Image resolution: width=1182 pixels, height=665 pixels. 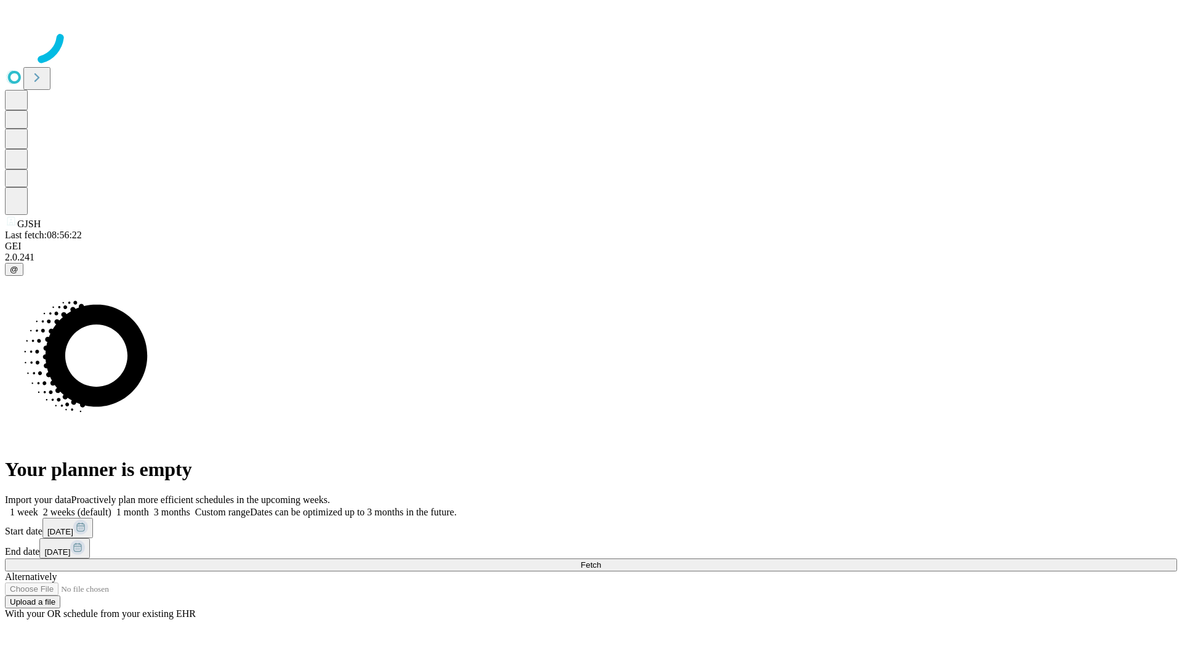 I want to click on div: End date, so click(x=591, y=548).